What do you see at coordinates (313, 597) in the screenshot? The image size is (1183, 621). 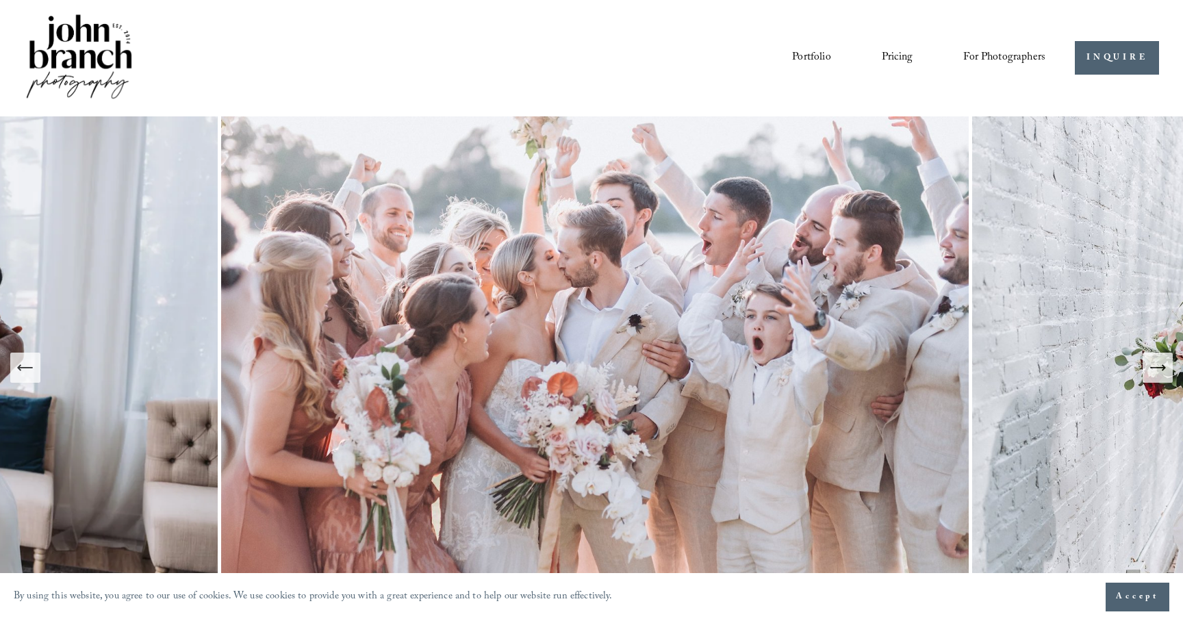 I see `p: By using this website, you agree to our use of cookies. We use cookies to provide you with a grea...` at bounding box center [313, 597].